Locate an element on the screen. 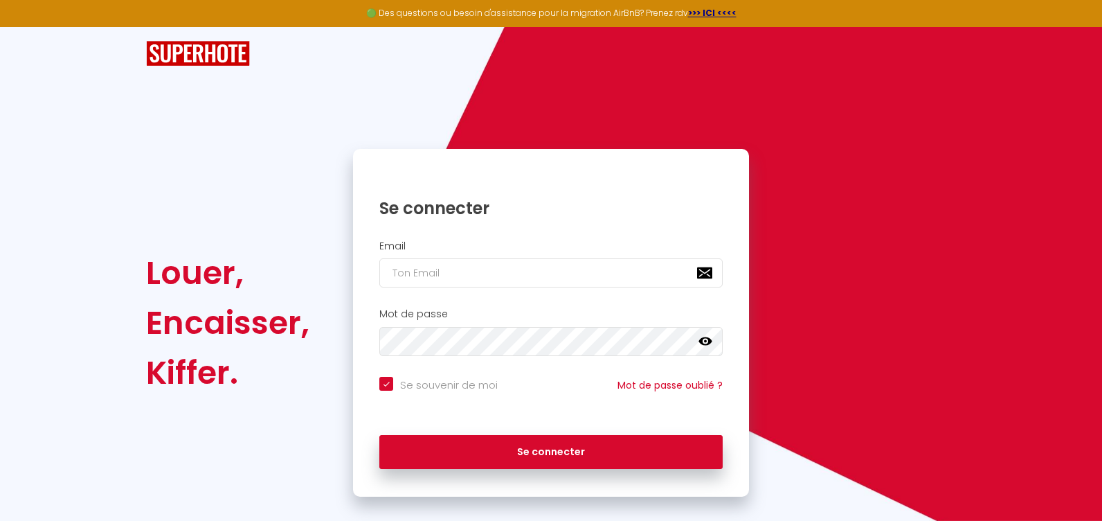  img: SuperHote logo is located at coordinates (198, 53).